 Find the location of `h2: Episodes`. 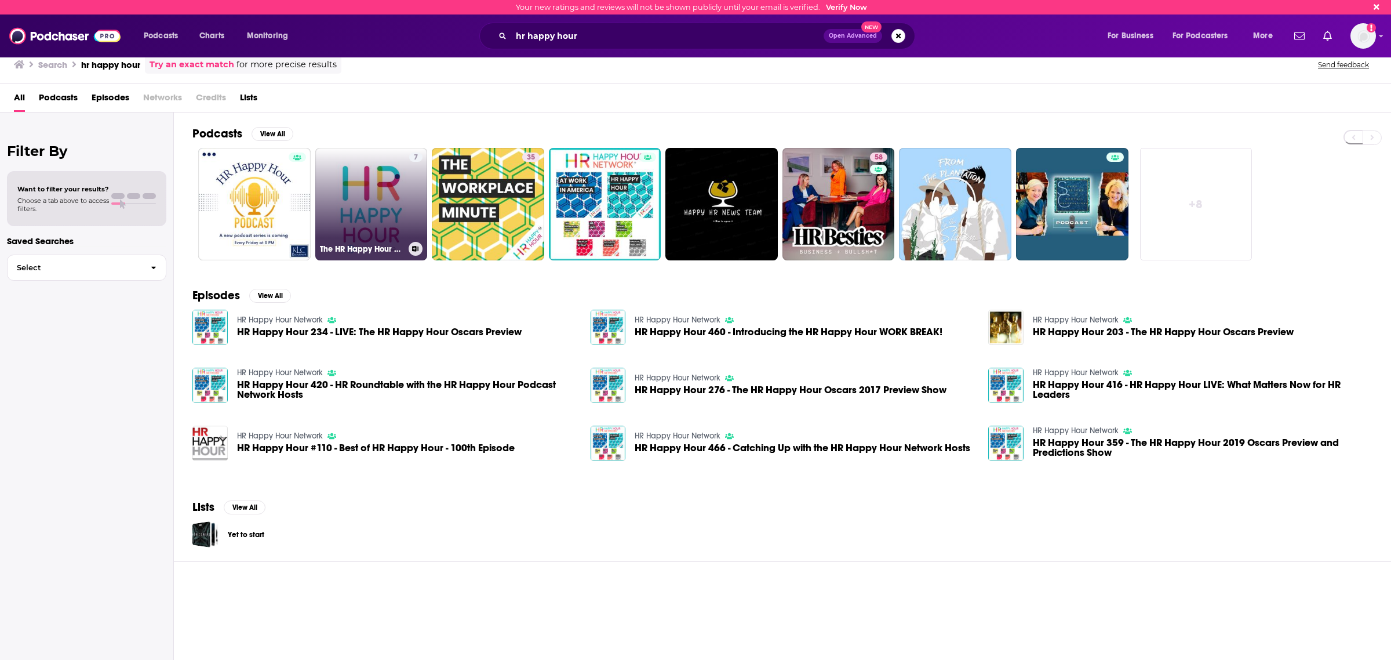

h2: Episodes is located at coordinates (216, 295).